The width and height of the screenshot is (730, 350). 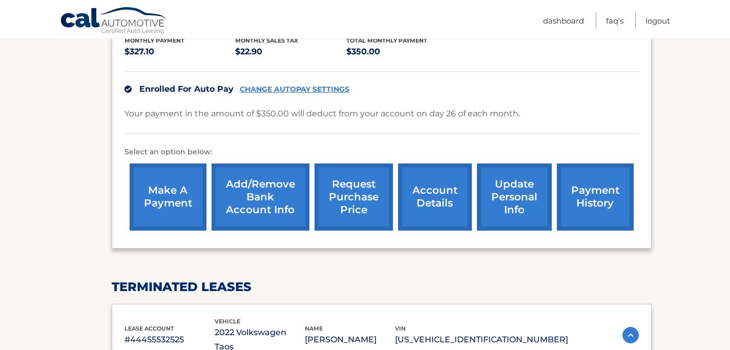 What do you see at coordinates (658, 20) in the screenshot?
I see `a: Logout` at bounding box center [658, 20].